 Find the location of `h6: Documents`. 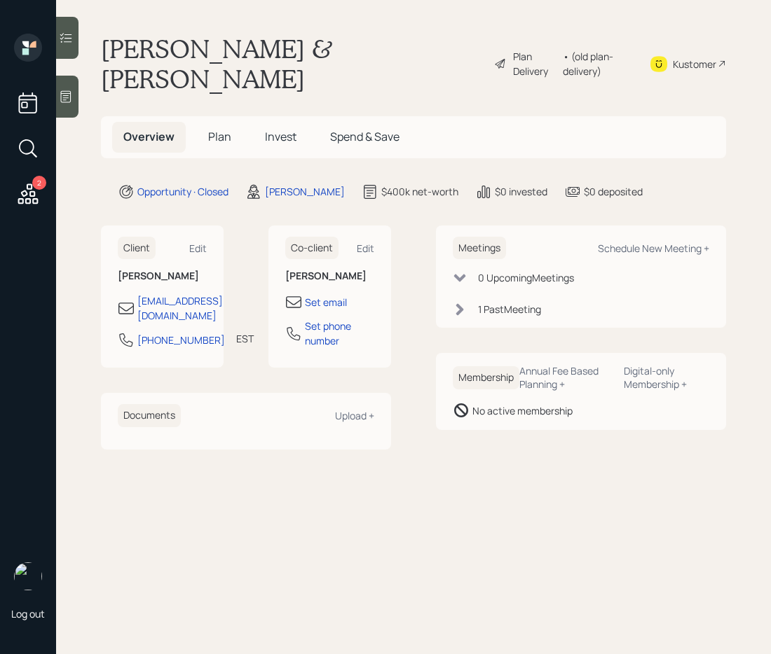

h6: Documents is located at coordinates (149, 415).